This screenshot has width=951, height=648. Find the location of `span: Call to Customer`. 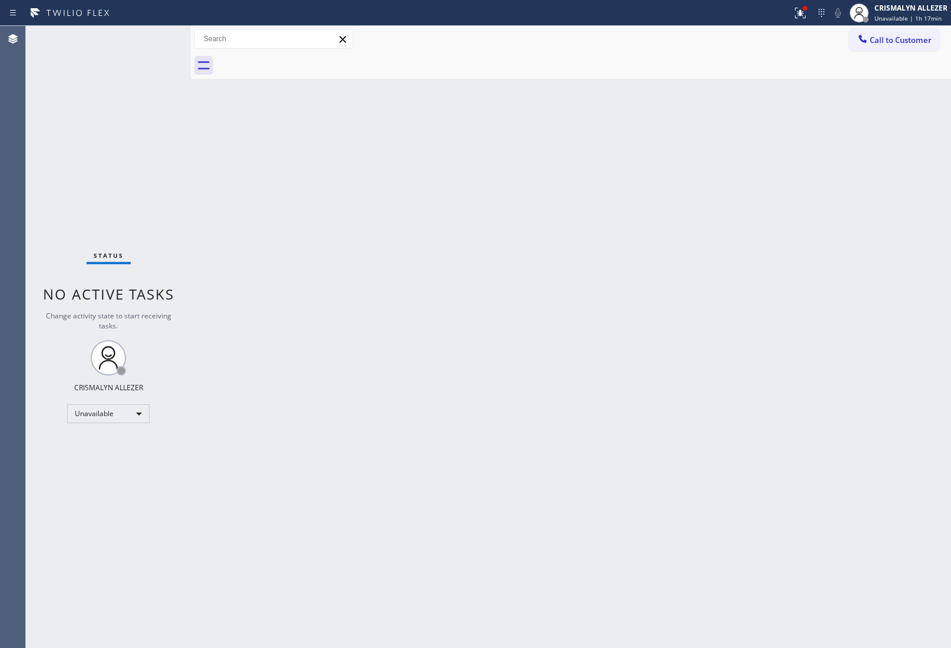

span: Call to Customer is located at coordinates (900, 40).